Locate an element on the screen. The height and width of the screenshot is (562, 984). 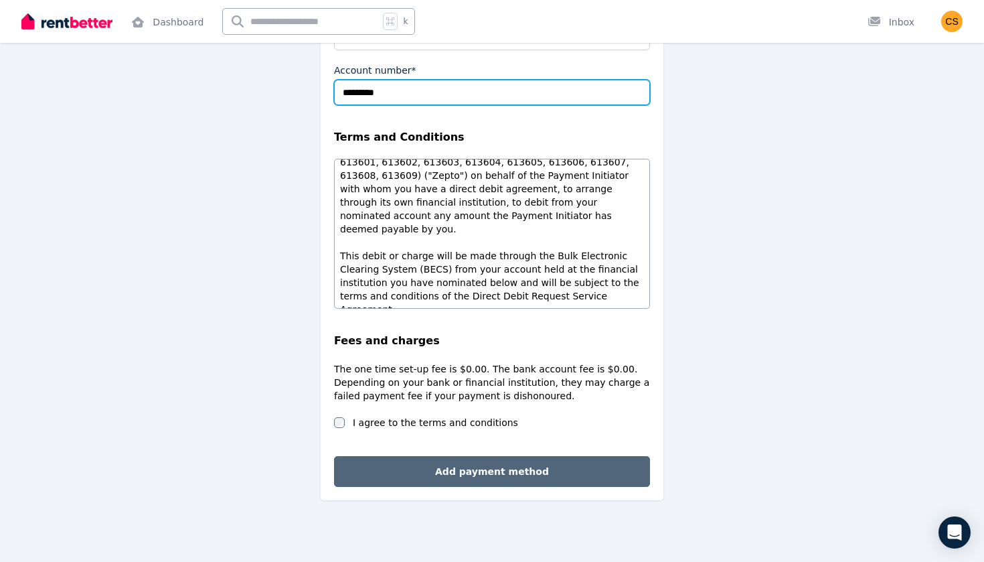
span: k is located at coordinates (405, 21).